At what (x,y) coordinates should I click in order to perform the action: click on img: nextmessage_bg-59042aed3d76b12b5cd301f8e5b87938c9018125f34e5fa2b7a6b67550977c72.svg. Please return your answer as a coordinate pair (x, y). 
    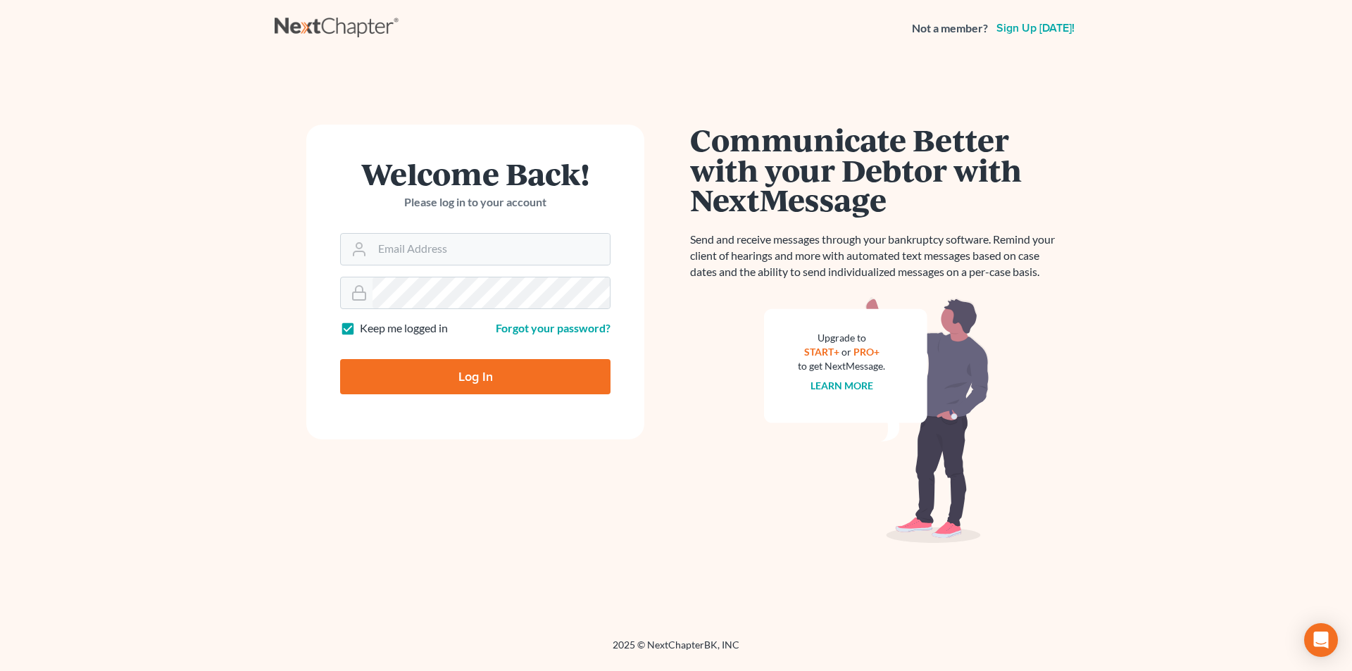
    Looking at the image, I should click on (877, 420).